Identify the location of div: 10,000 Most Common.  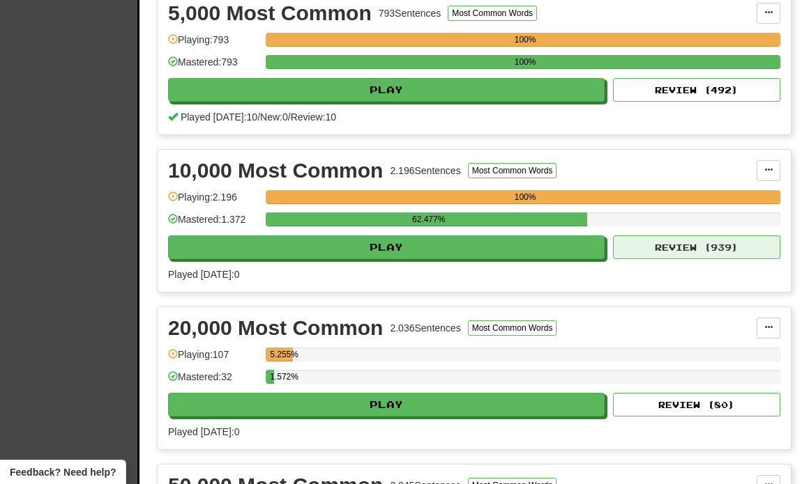
(275, 171).